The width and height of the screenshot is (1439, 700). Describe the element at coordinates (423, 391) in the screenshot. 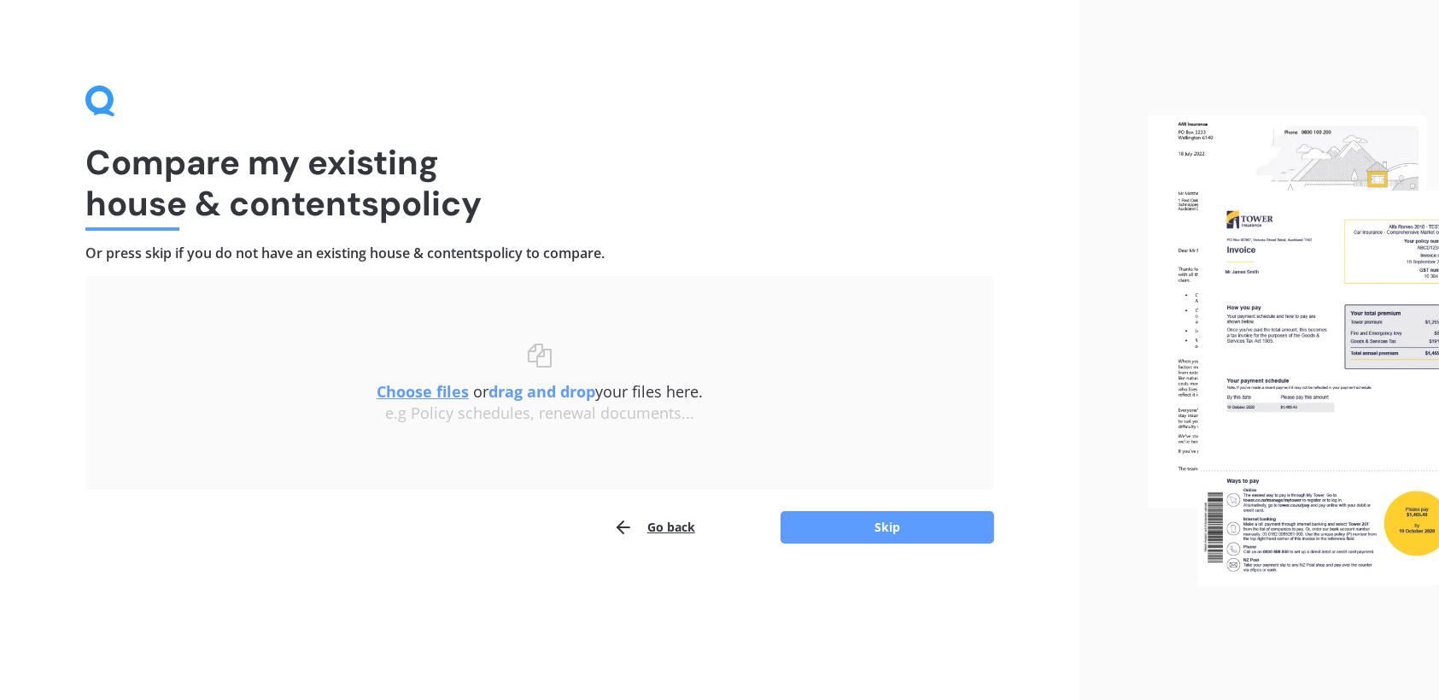

I see `u: Choose files` at that location.